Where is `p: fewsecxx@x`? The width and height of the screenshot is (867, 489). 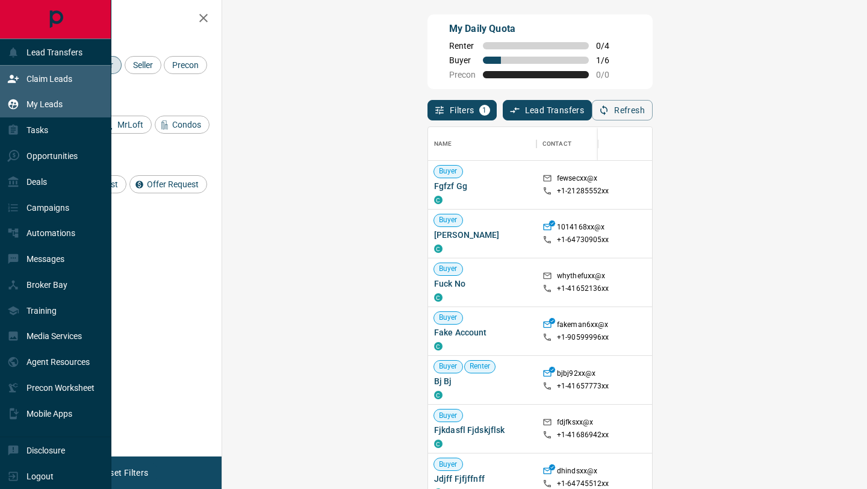 p: fewsecxx@x is located at coordinates (577, 180).